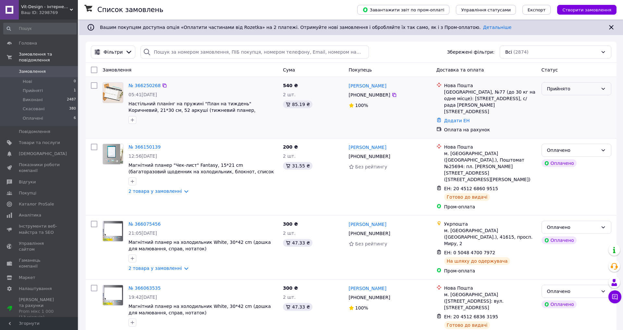 This screenshot has width=623, height=330. I want to click on span: Нові, so click(27, 82).